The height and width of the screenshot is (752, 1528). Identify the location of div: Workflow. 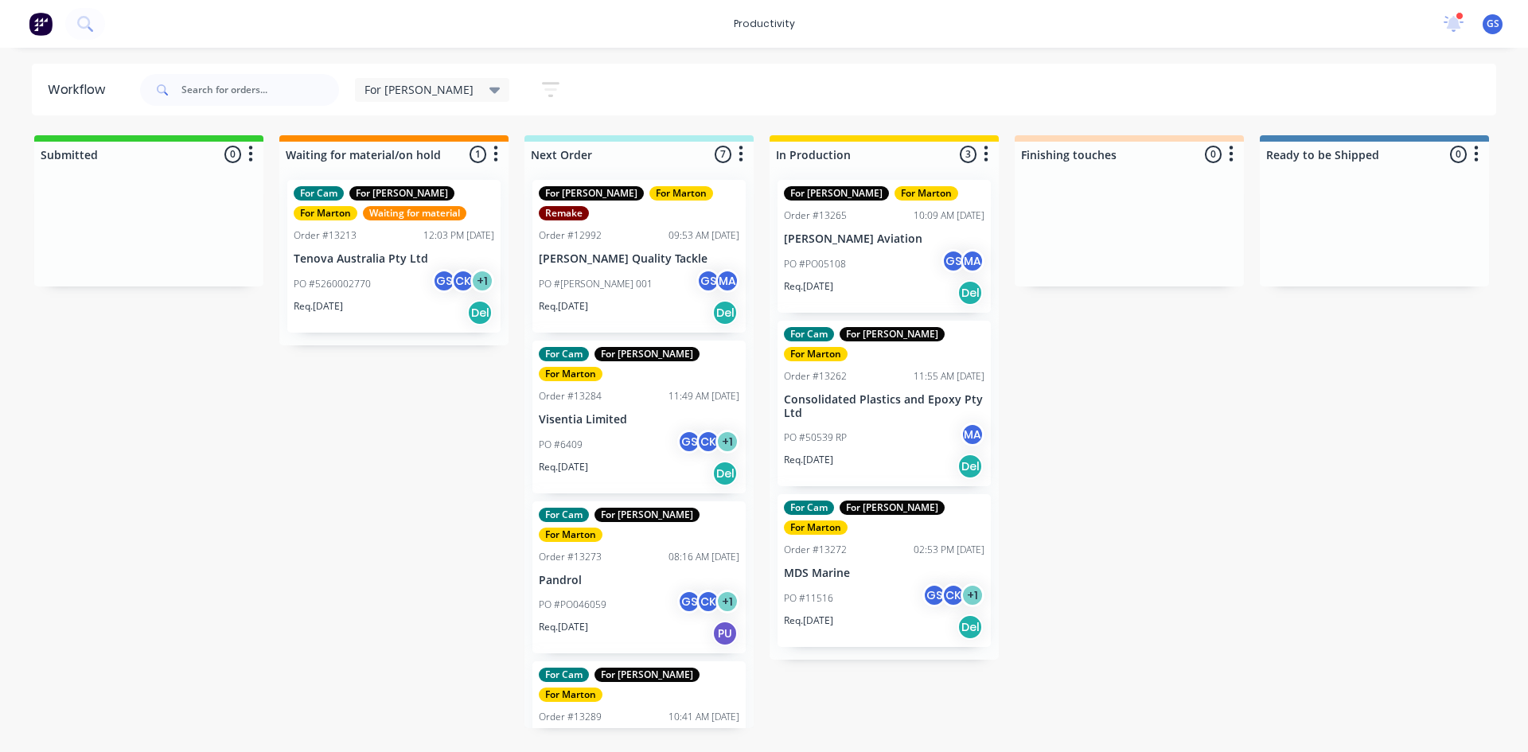
(80, 90).